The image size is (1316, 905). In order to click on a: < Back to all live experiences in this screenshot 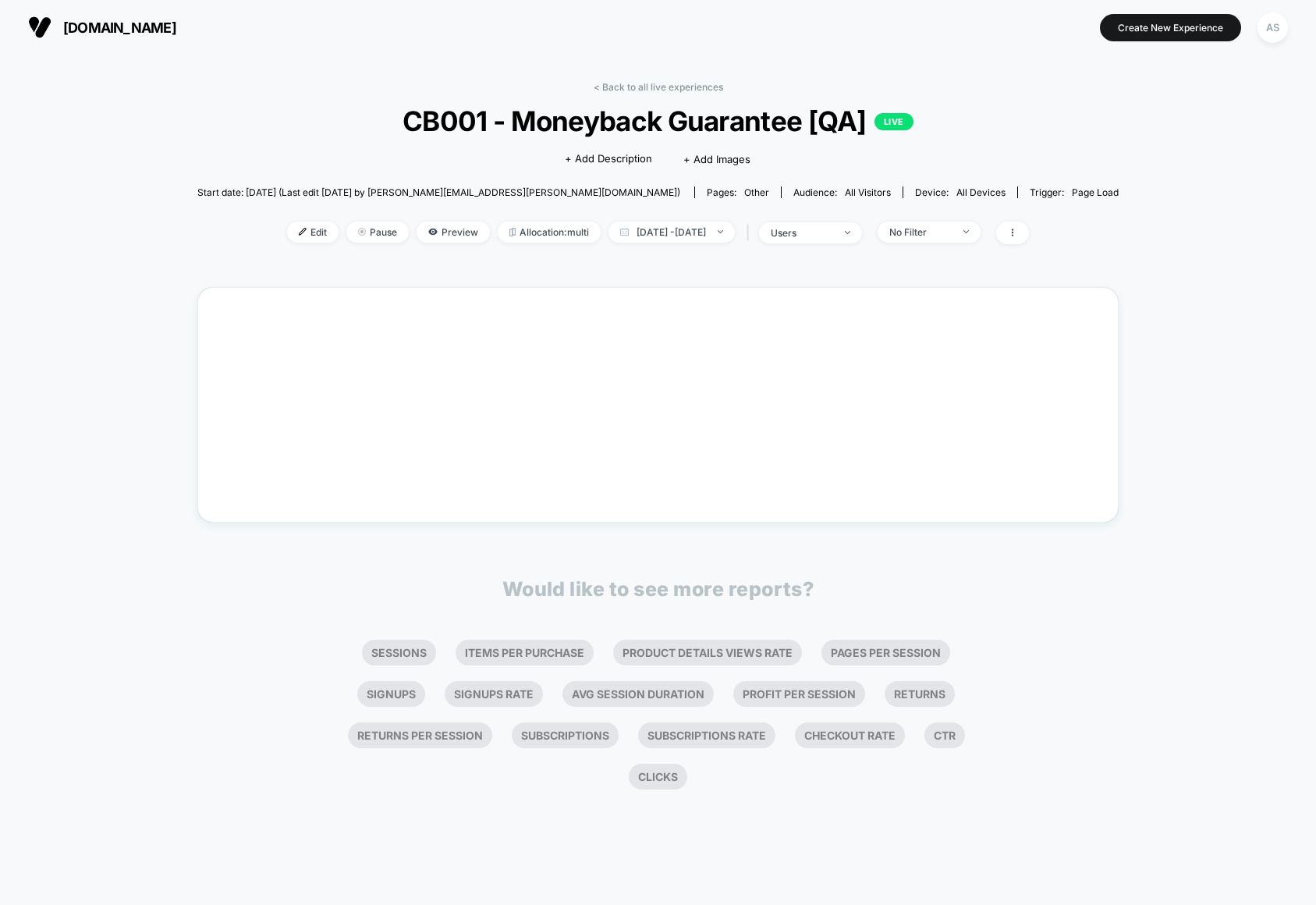, I will do `click(659, 87)`.